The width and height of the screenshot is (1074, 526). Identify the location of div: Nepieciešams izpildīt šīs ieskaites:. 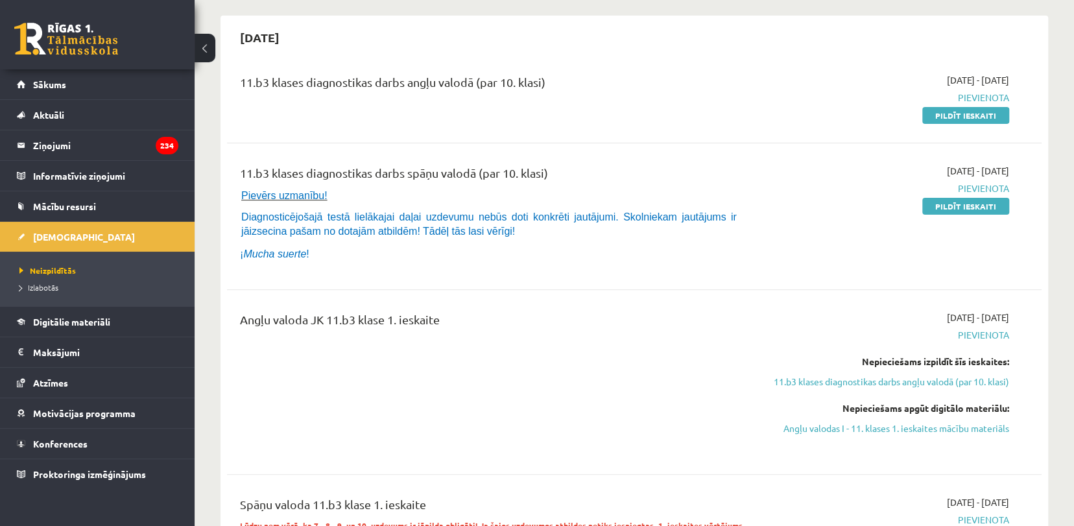
(887, 361).